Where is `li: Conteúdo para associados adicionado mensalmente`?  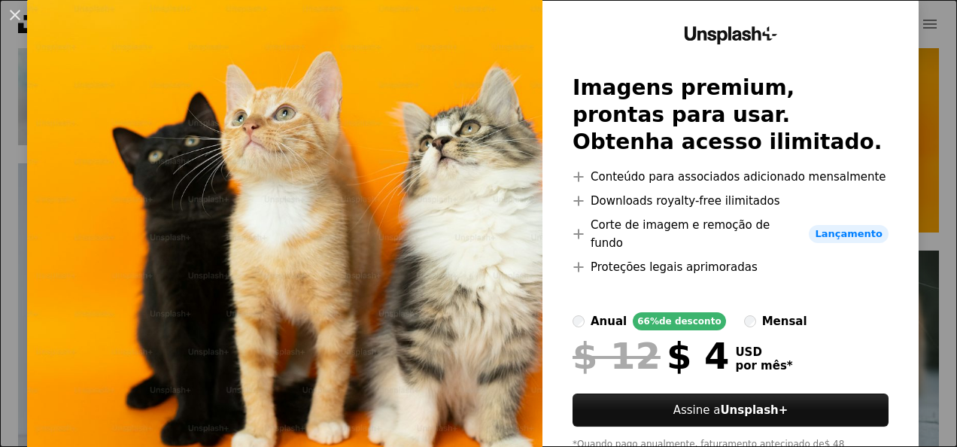
li: Conteúdo para associados adicionado mensalmente is located at coordinates (731, 177).